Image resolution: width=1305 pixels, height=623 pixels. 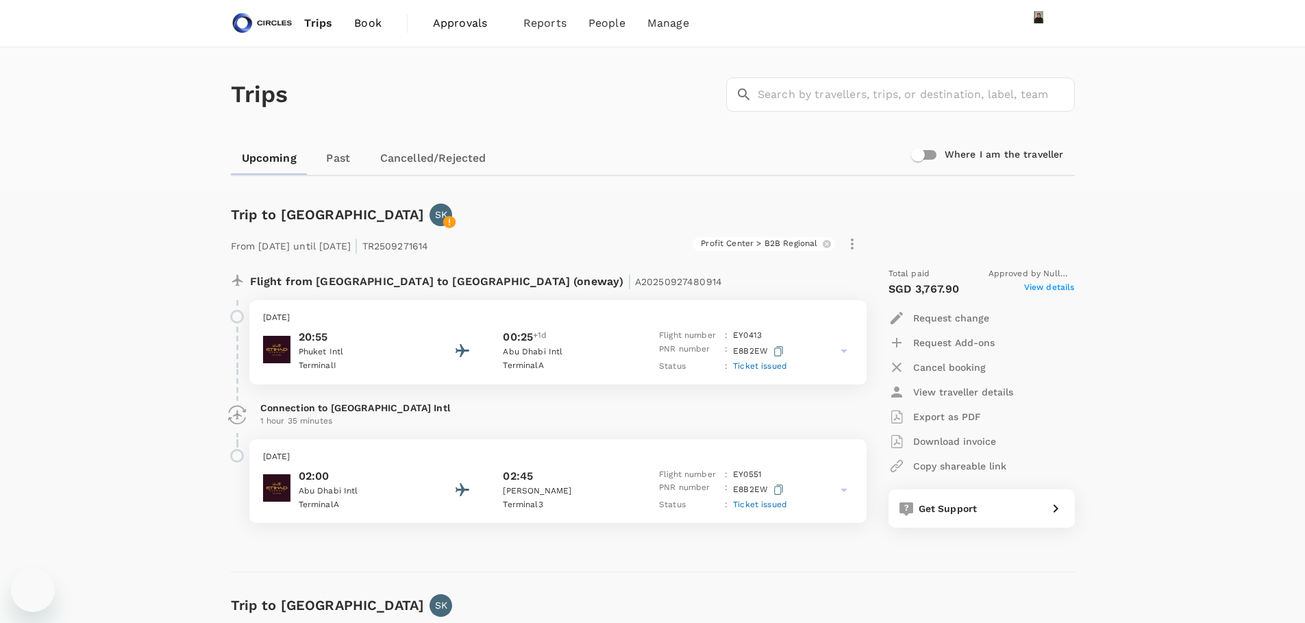 What do you see at coordinates (747, 475) in the screenshot?
I see `p: EY 0551` at bounding box center [747, 475].